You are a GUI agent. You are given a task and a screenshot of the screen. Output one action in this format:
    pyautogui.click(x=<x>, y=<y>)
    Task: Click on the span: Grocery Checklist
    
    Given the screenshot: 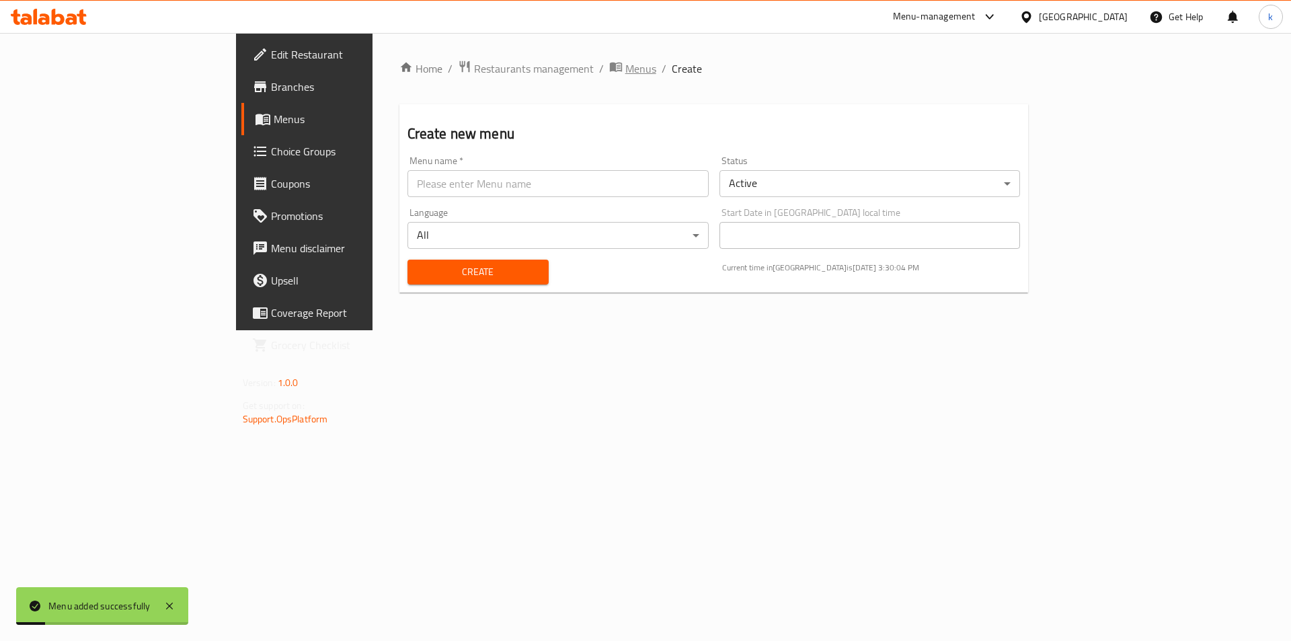 What is the action you would take?
    pyautogui.click(x=356, y=345)
    